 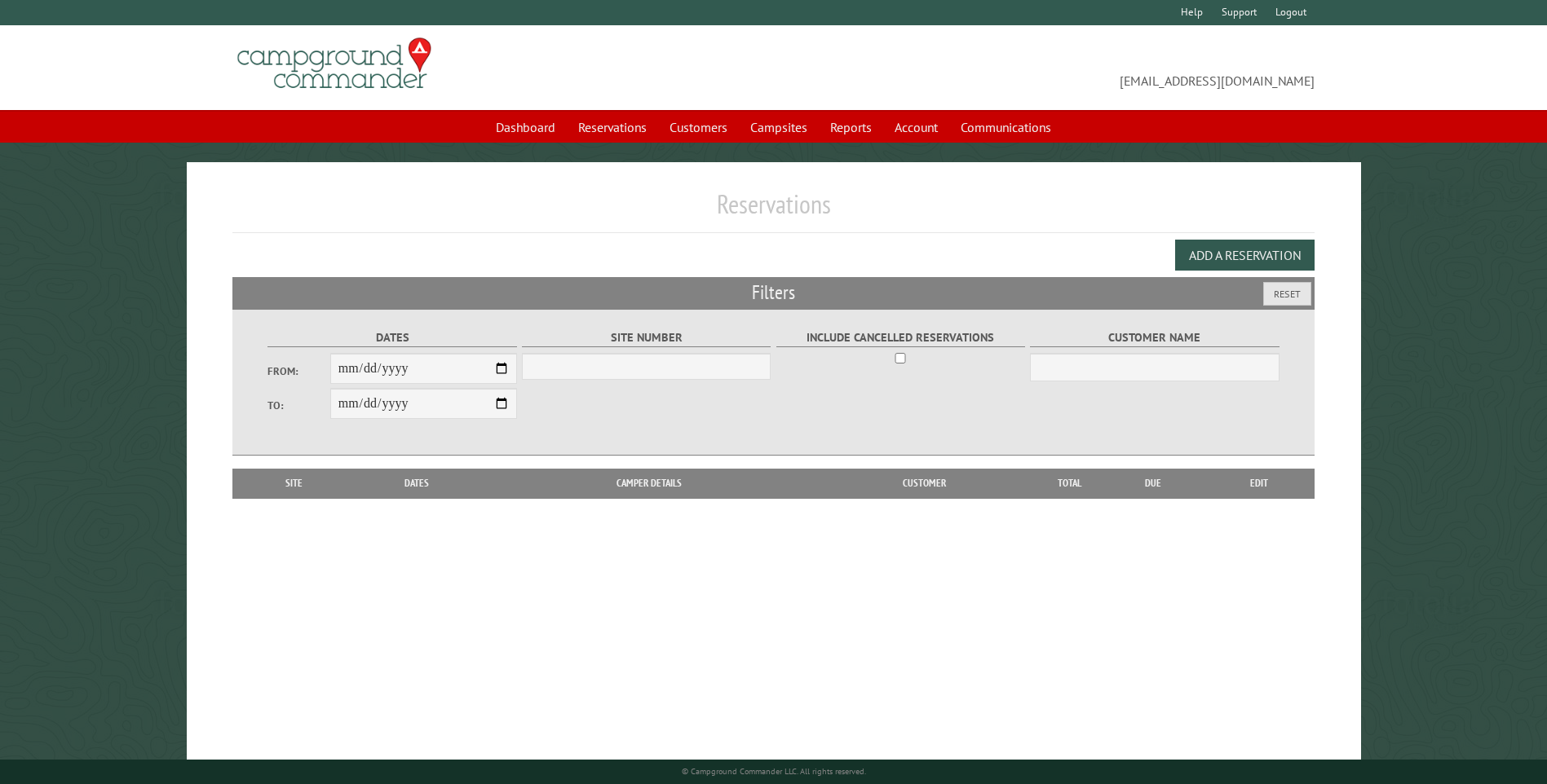 What do you see at coordinates (1154, 338) in the screenshot?
I see `label: Customer Name` at bounding box center [1154, 338].